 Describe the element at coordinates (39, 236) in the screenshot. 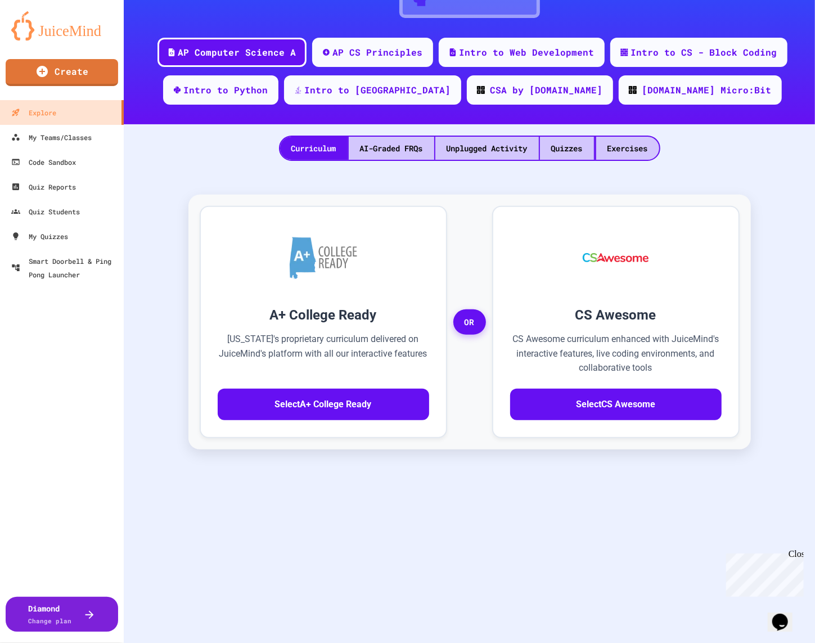

I see `div: My Quizzes` at that location.